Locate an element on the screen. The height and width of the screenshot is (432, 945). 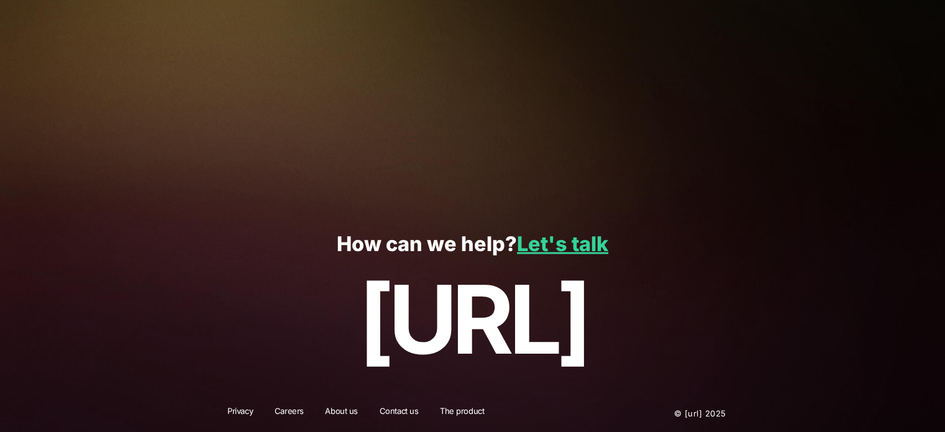
a: The product is located at coordinates (462, 413).